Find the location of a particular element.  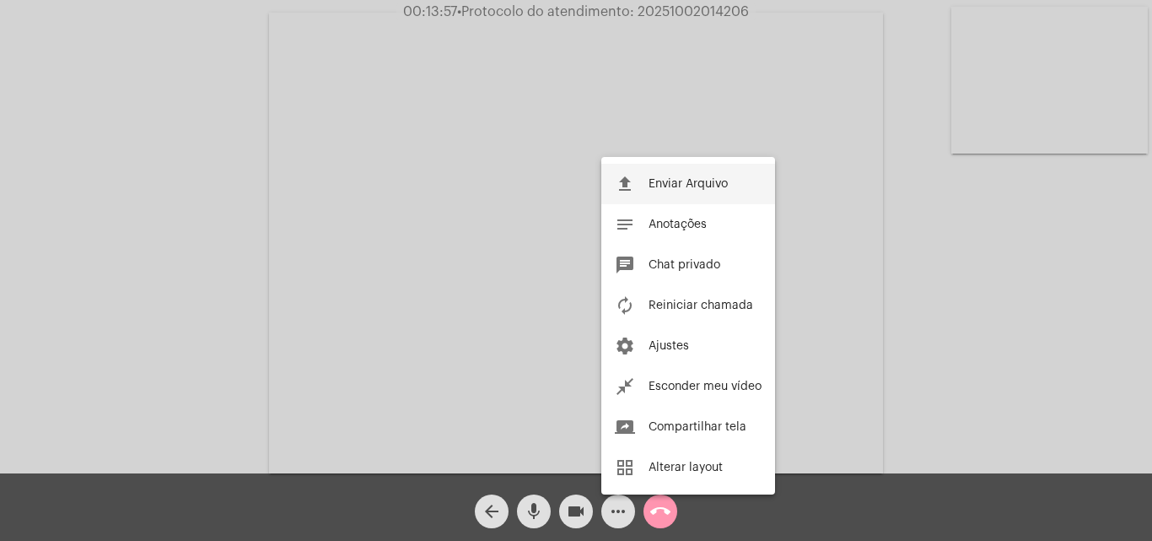

mat-icon: close_fullscreen is located at coordinates (625, 386).